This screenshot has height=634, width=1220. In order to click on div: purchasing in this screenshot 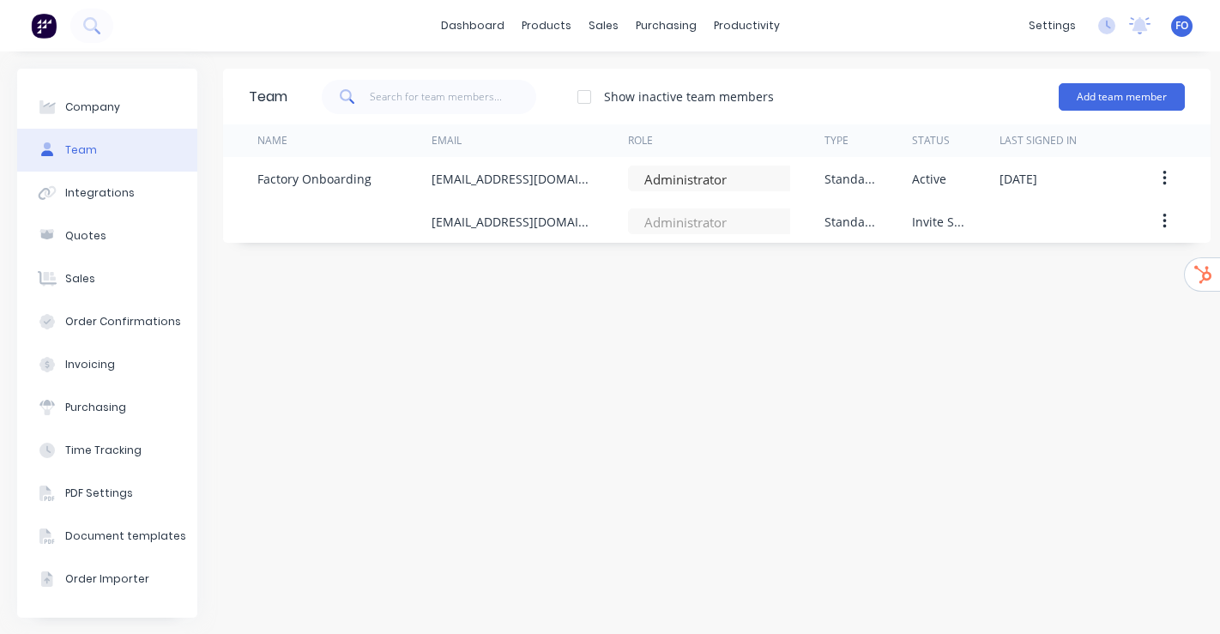, I will do `click(666, 26)`.